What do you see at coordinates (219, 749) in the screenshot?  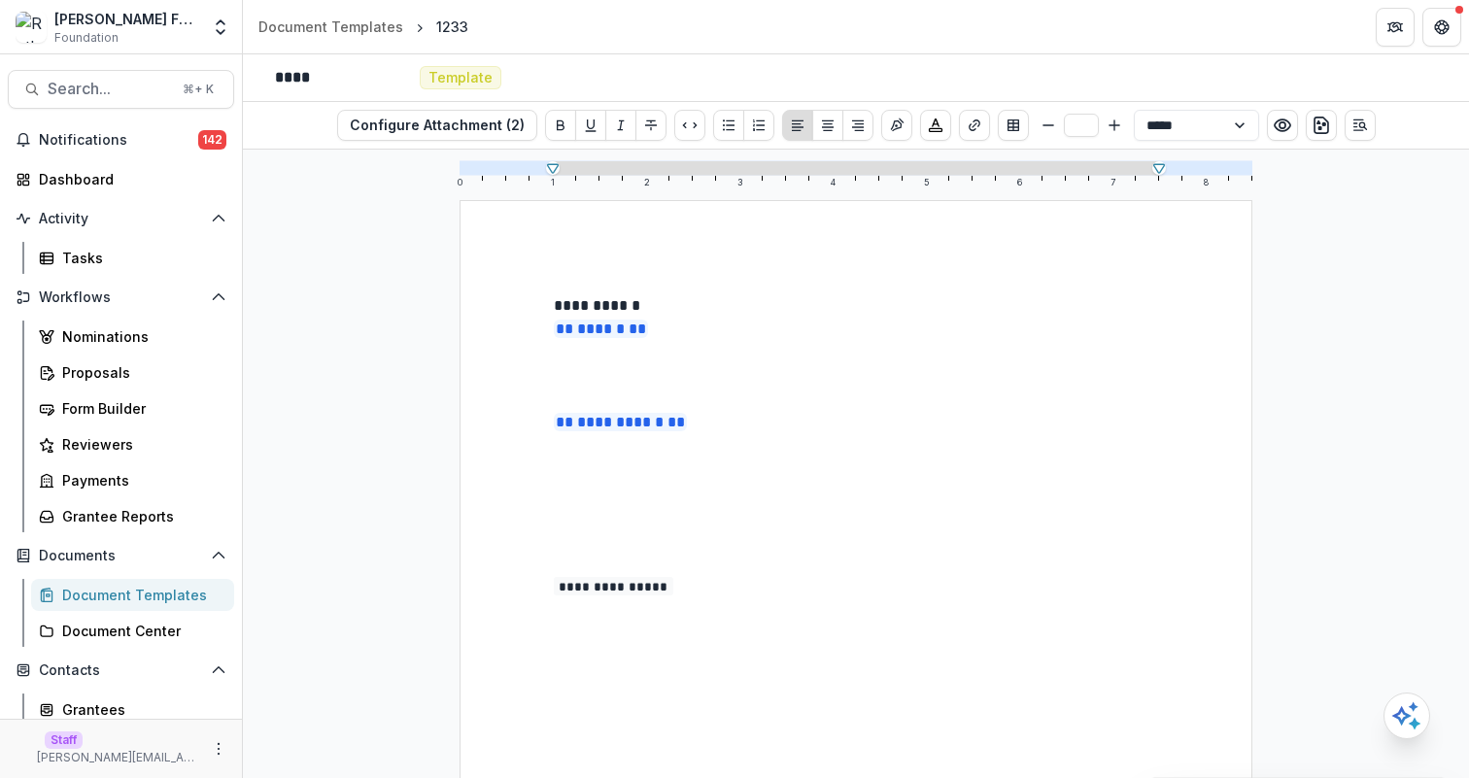 I see `button: More` at bounding box center [219, 749].